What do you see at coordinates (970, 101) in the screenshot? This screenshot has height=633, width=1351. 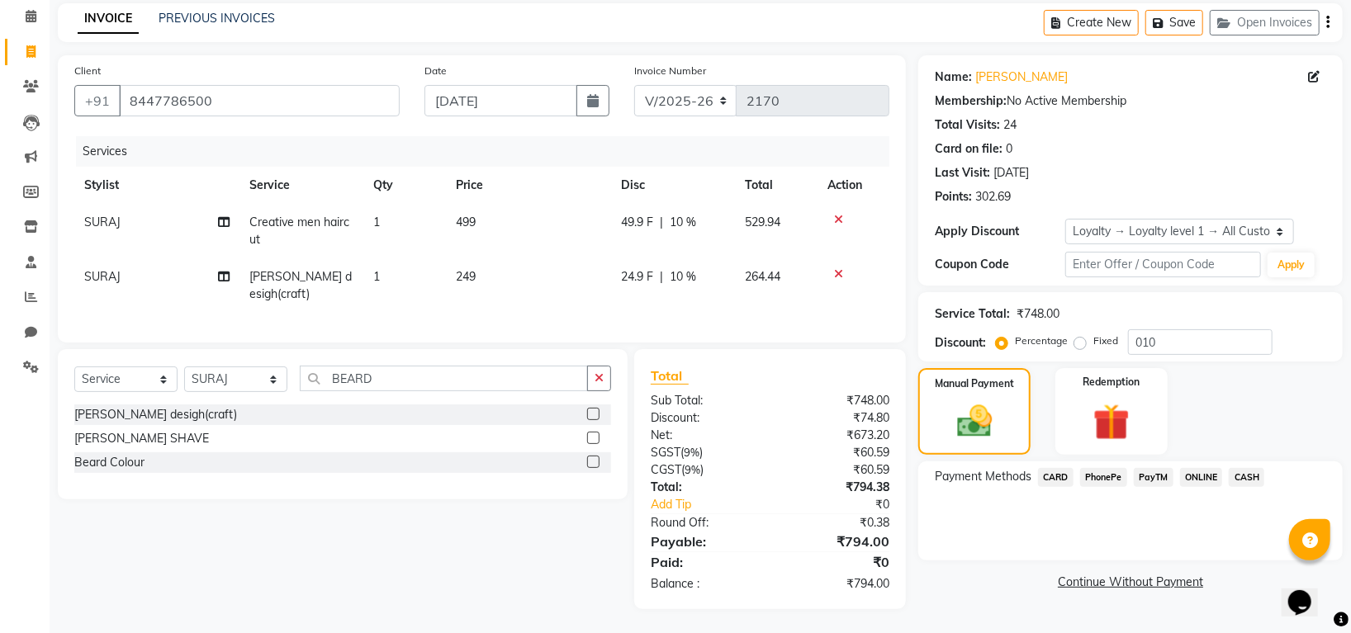 I see `div: Membership:` at bounding box center [970, 101].